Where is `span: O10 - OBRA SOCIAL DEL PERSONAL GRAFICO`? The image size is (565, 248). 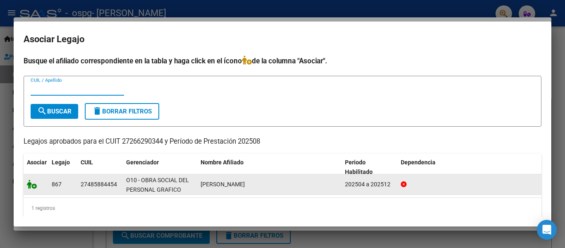 span: O10 - OBRA SOCIAL DEL PERSONAL GRAFICO is located at coordinates (157, 184).